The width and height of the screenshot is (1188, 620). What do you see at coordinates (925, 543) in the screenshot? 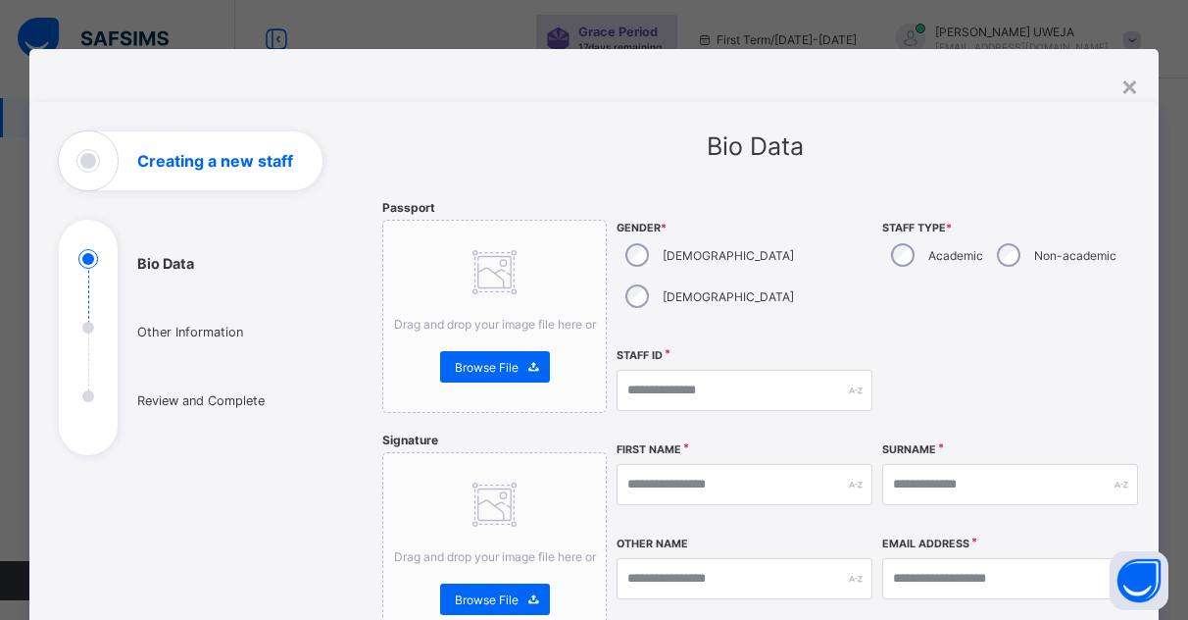
I see `label: Email Address` at bounding box center [925, 543].